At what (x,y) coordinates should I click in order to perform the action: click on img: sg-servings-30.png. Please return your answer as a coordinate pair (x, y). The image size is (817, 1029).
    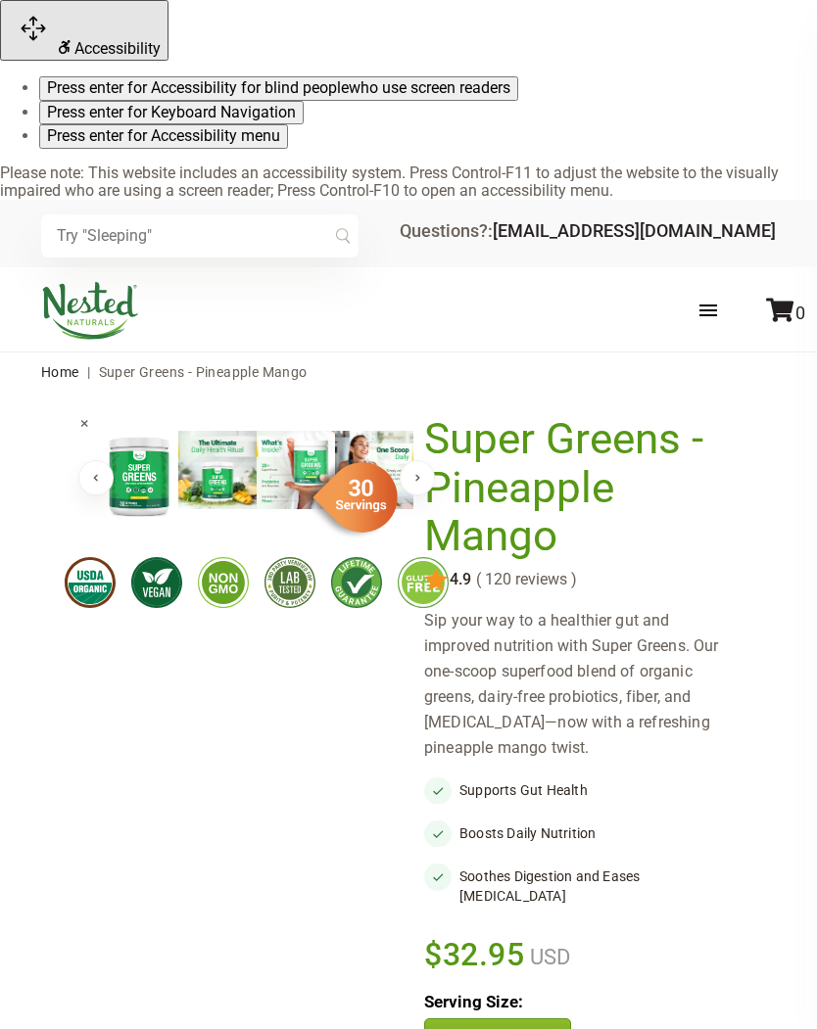
    Looking at the image, I should click on (349, 498).